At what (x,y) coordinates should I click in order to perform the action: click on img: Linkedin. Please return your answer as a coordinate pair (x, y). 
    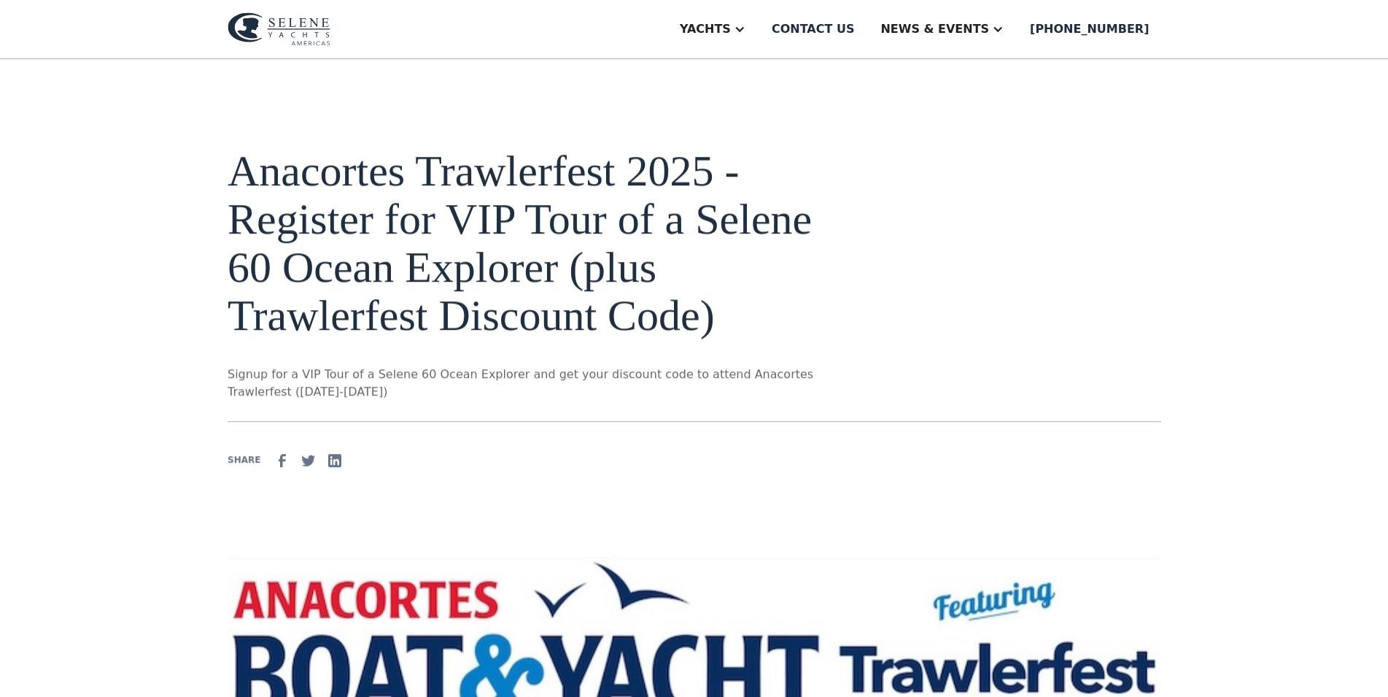
    Looking at the image, I should click on (335, 460).